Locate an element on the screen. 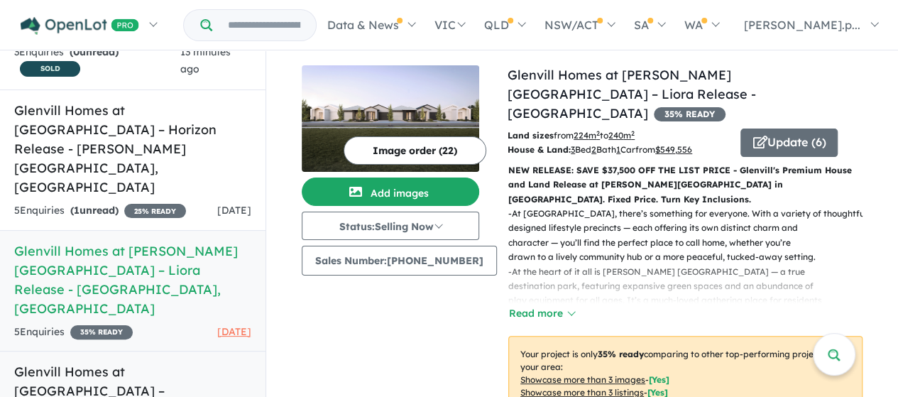 Image resolution: width=898 pixels, height=397 pixels. p: from is located at coordinates (618, 136).